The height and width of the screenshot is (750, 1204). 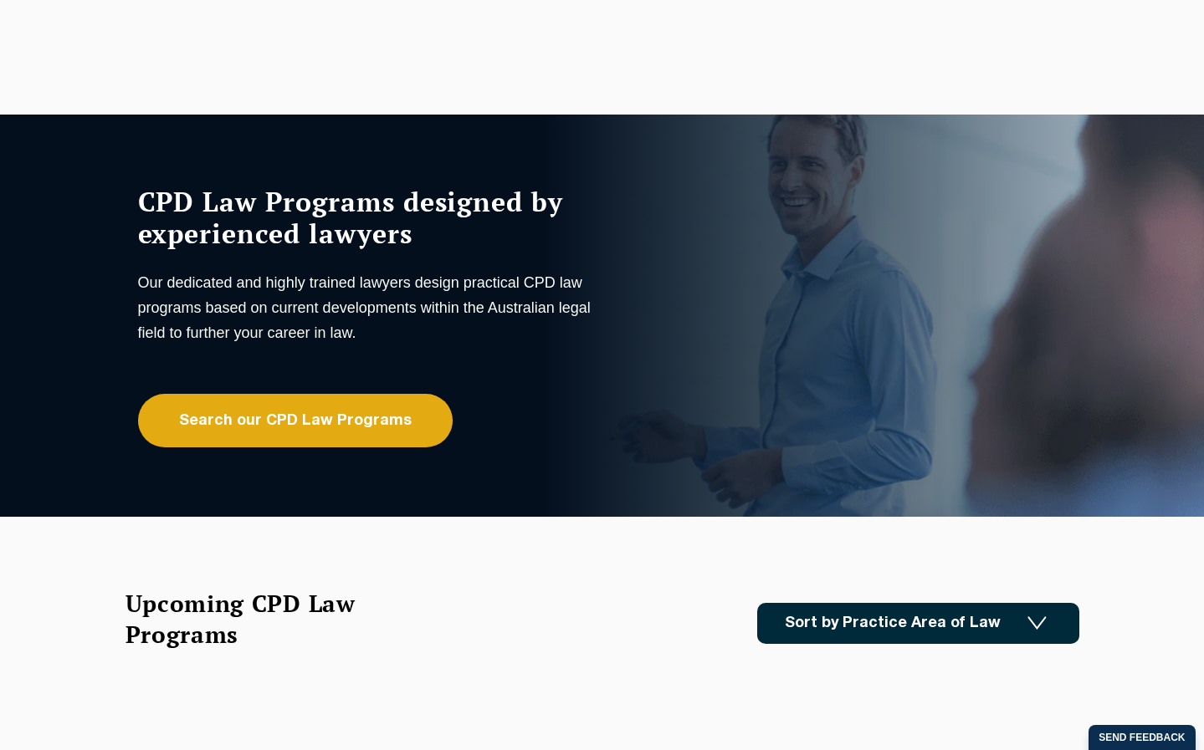 What do you see at coordinates (295, 421) in the screenshot?
I see `a: Search our CPD Law Programs` at bounding box center [295, 421].